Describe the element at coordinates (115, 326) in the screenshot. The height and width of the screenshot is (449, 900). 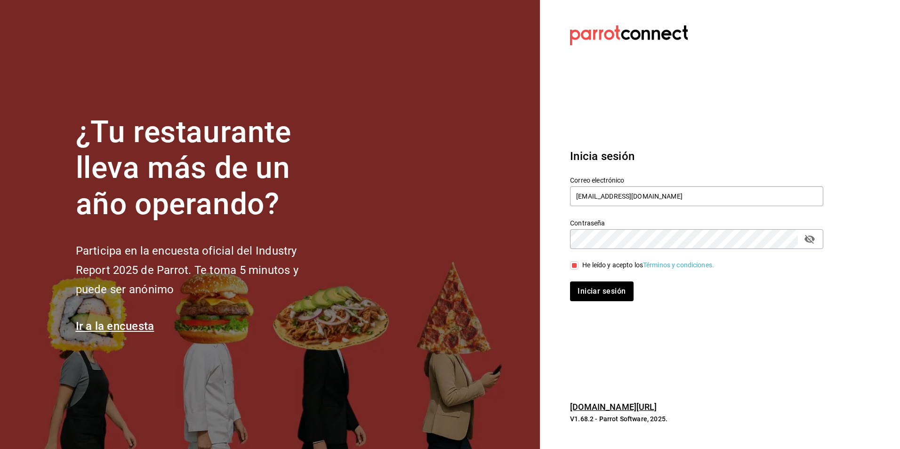
I see `a: Ir a la encuesta` at that location.